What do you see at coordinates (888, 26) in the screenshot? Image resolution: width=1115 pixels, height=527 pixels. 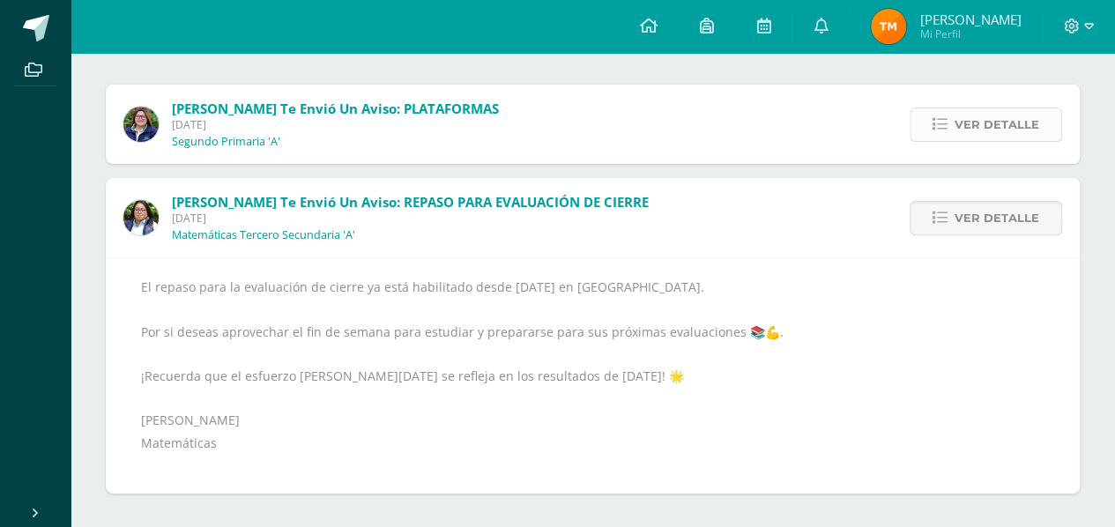 I see `img: a623f9d2267ae7980fda46d00c4b7ace.png` at bounding box center [888, 26].